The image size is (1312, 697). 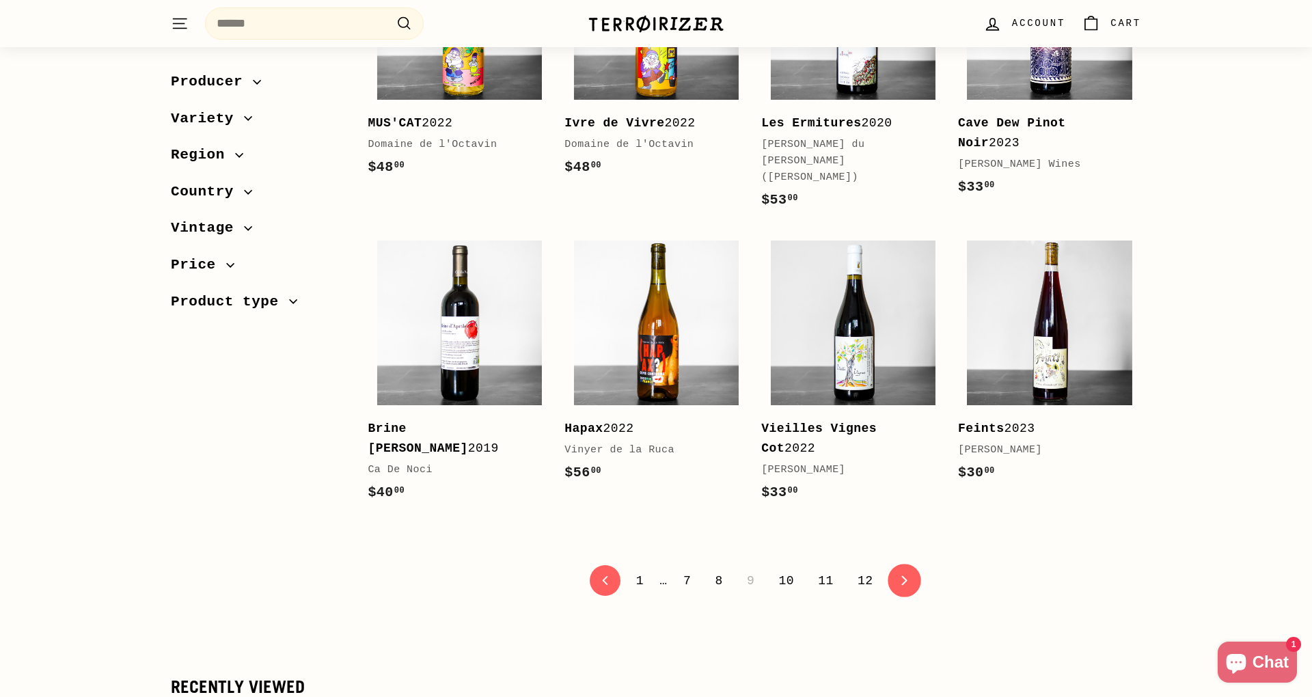 What do you see at coordinates (614, 123) in the screenshot?
I see `b: Ivre de Vivre` at bounding box center [614, 123].